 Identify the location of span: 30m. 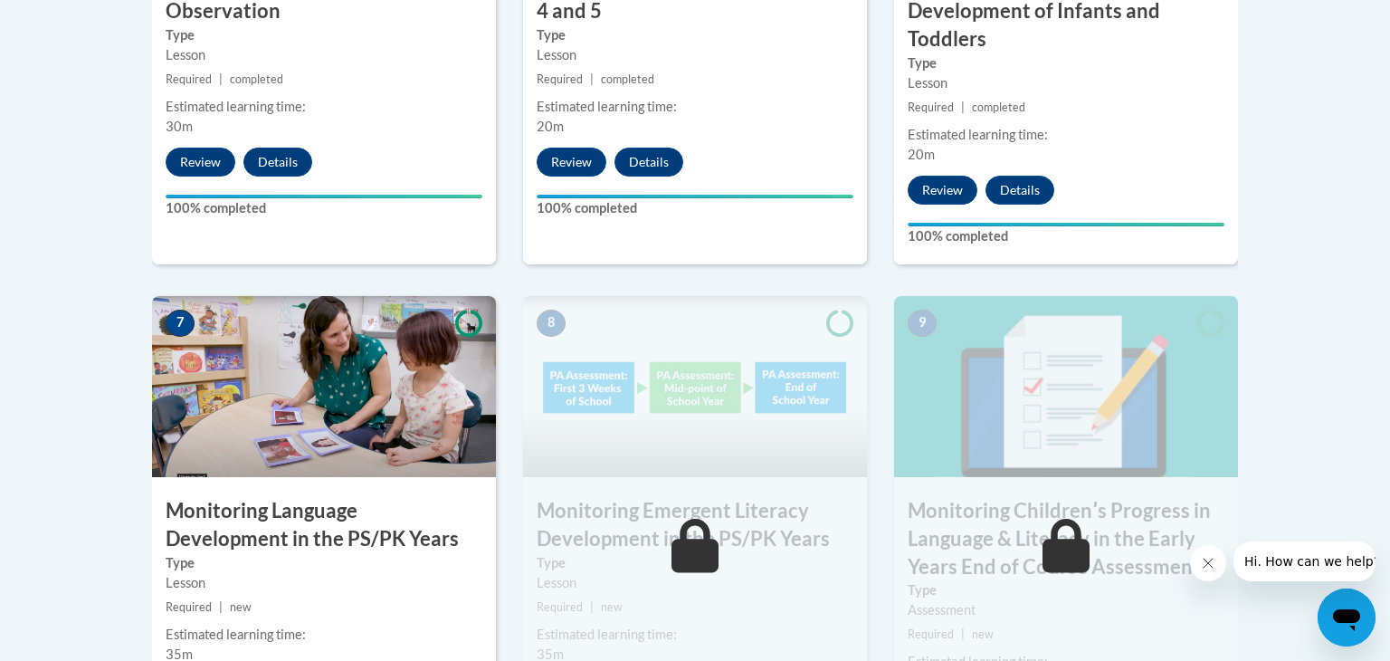
(179, 126).